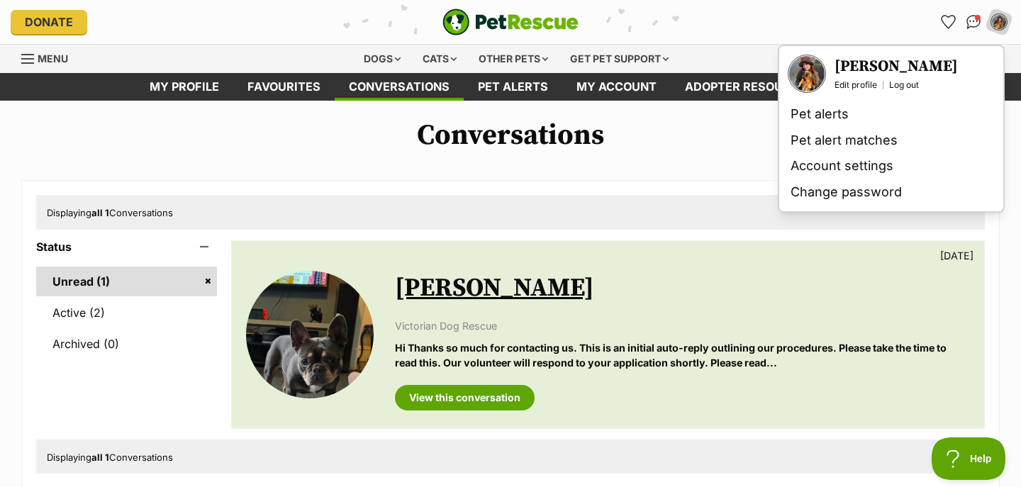 The height and width of the screenshot is (487, 1021). Describe the element at coordinates (973, 22) in the screenshot. I see `ul: Account quick links` at that location.